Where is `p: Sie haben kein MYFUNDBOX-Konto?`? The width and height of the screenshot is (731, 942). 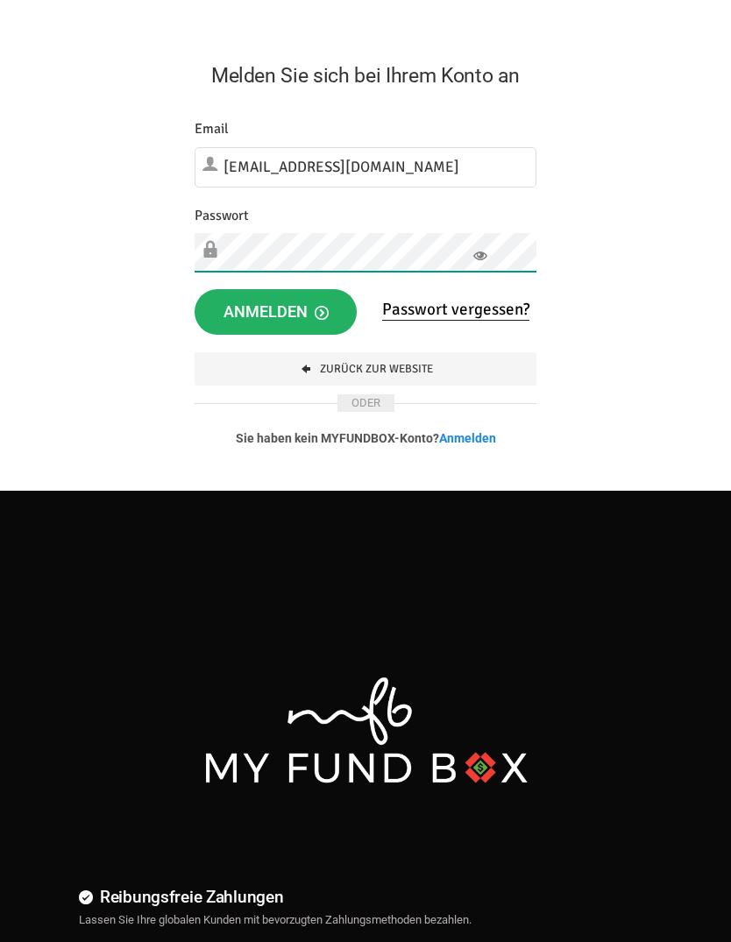
p: Sie haben kein MYFUNDBOX-Konto? is located at coordinates (365, 438).